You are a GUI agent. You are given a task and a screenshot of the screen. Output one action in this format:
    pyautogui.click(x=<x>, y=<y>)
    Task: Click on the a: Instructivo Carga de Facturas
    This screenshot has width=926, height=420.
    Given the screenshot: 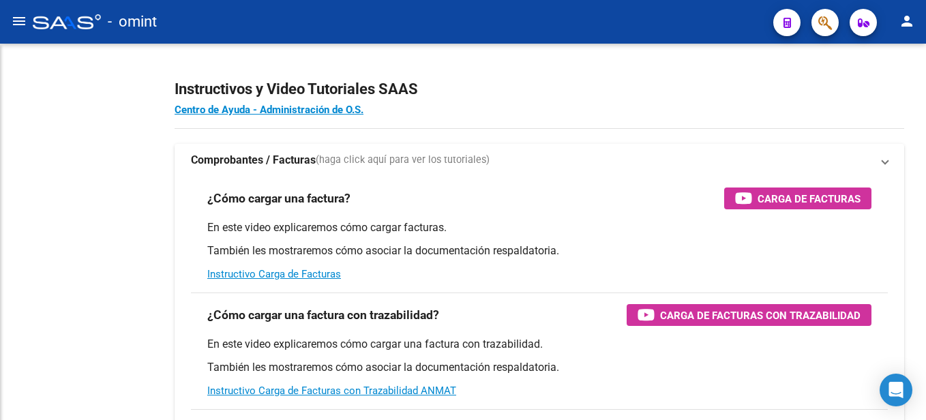 What is the action you would take?
    pyautogui.click(x=274, y=274)
    